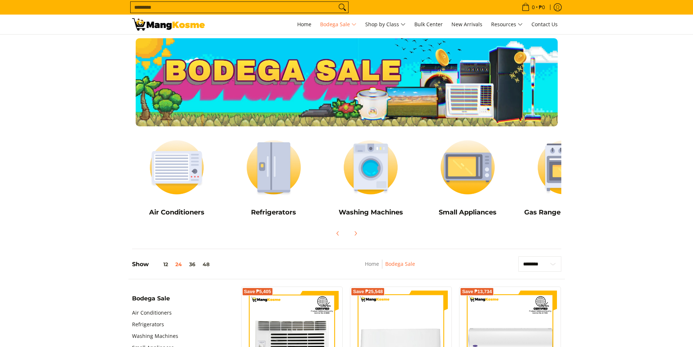 This screenshot has height=347, width=693. Describe the element at coordinates (468, 212) in the screenshot. I see `h5: Small Appliances` at that location.